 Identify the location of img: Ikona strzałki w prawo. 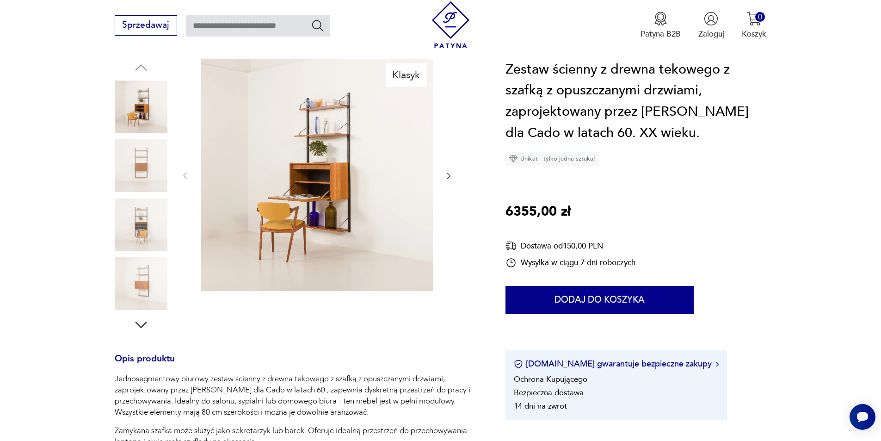
(718, 364).